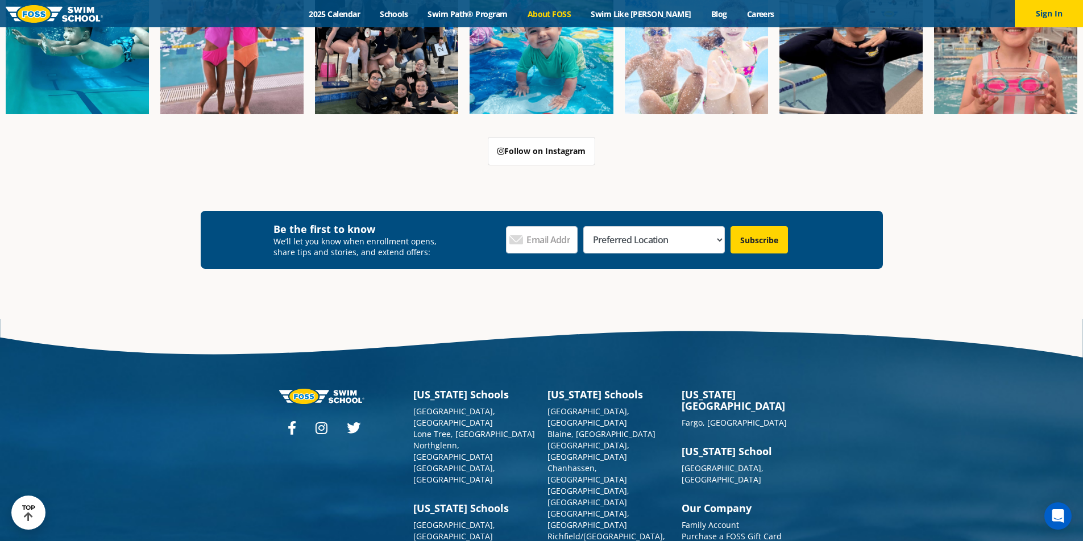 This screenshot has width=1083, height=541. I want to click on h4: Be the first to know, so click(359, 229).